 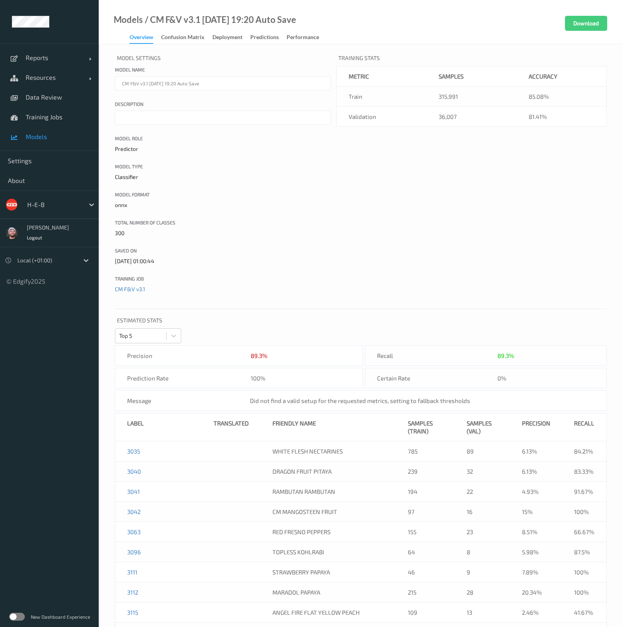 I want to click on a: 3115, so click(x=133, y=612).